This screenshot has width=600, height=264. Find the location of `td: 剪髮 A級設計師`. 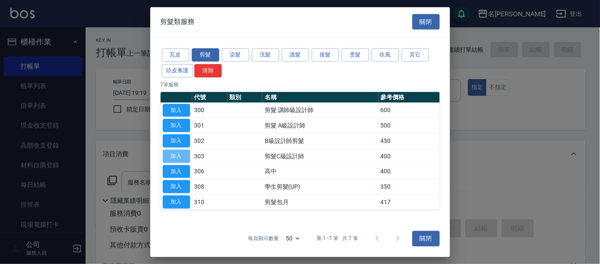

td: 剪髮 A級設計師 is located at coordinates (320, 126).